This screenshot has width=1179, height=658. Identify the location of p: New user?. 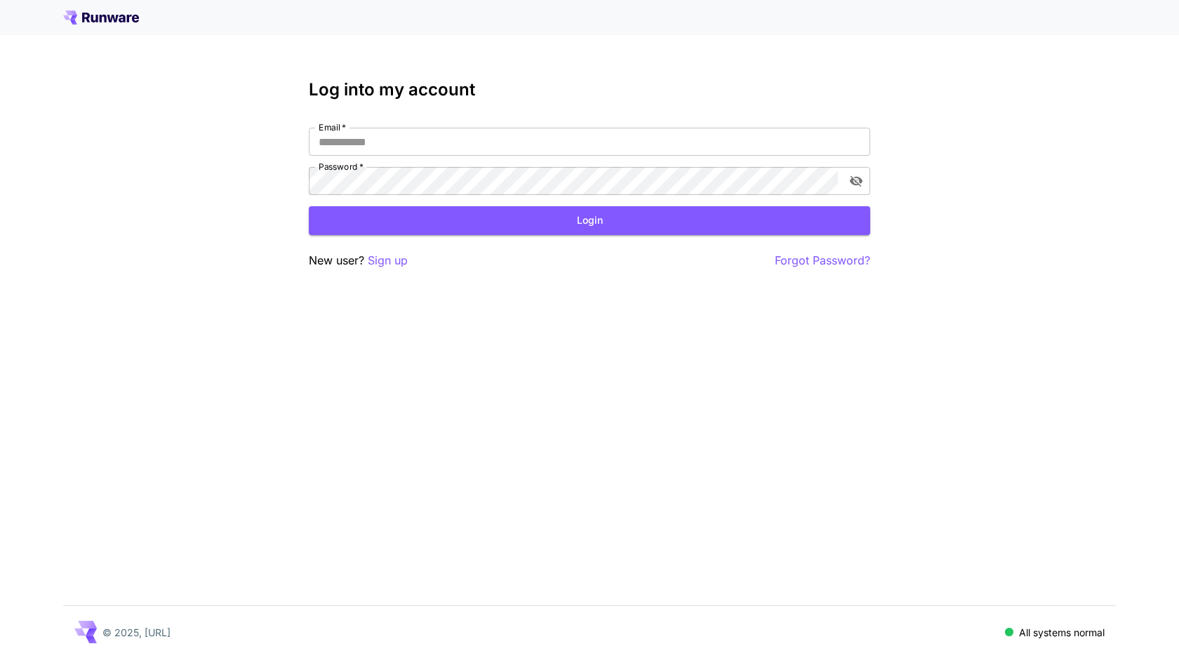
(358, 260).